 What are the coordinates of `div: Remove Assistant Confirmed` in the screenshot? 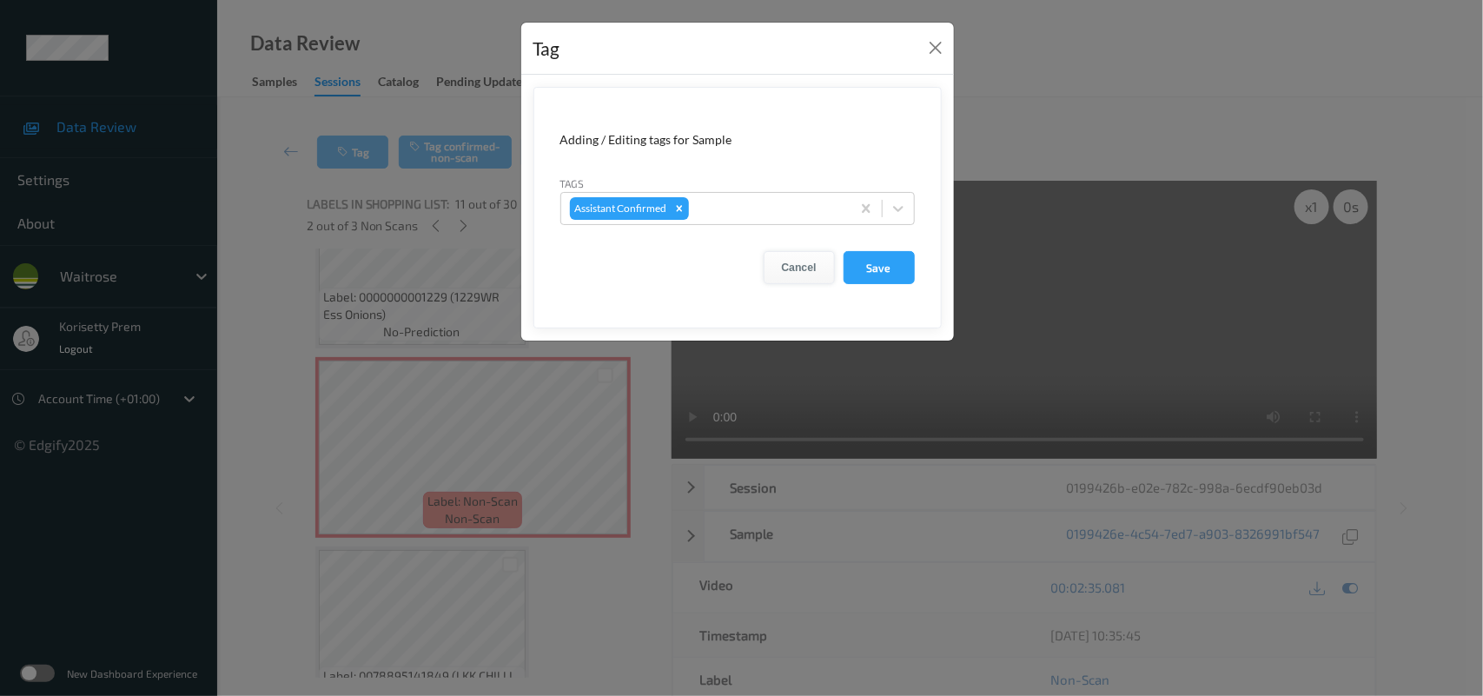 It's located at (680, 209).